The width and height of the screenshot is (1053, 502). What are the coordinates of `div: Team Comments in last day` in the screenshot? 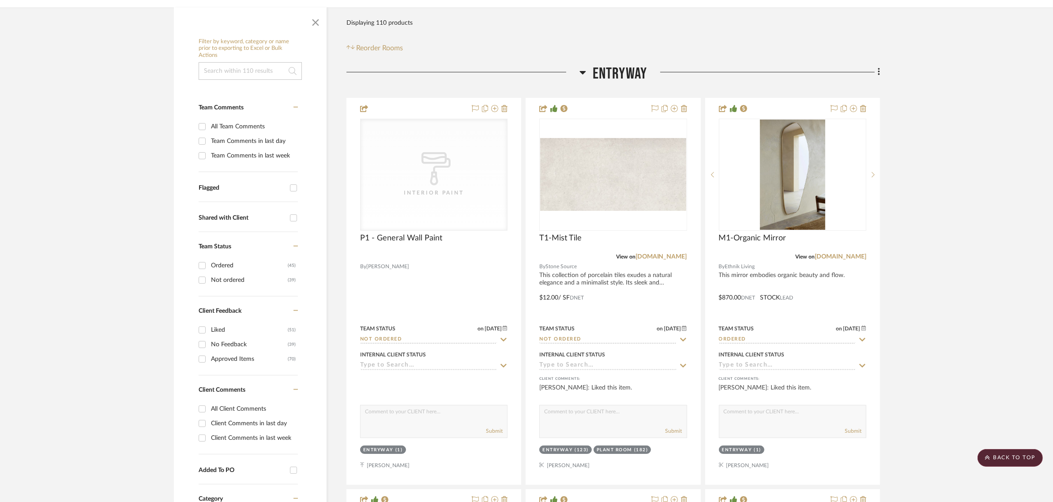 It's located at (253, 141).